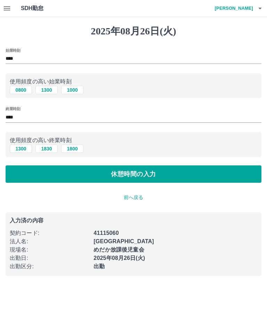  What do you see at coordinates (13, 109) in the screenshot?
I see `label: 終業時刻` at bounding box center [13, 109].